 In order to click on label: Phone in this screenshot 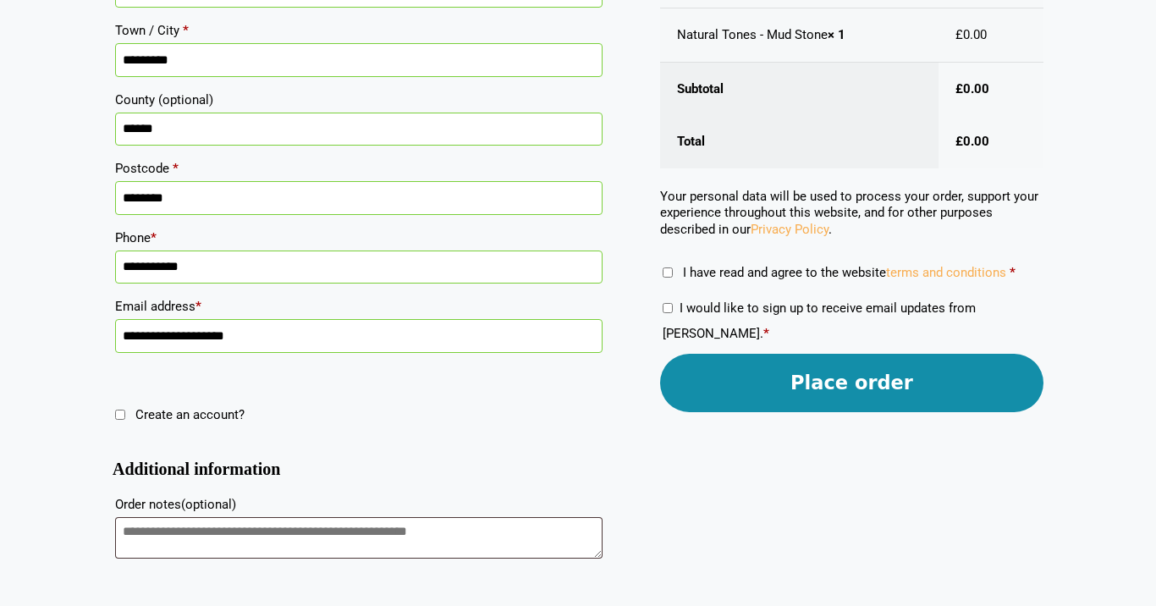, I will do `click(359, 238)`.